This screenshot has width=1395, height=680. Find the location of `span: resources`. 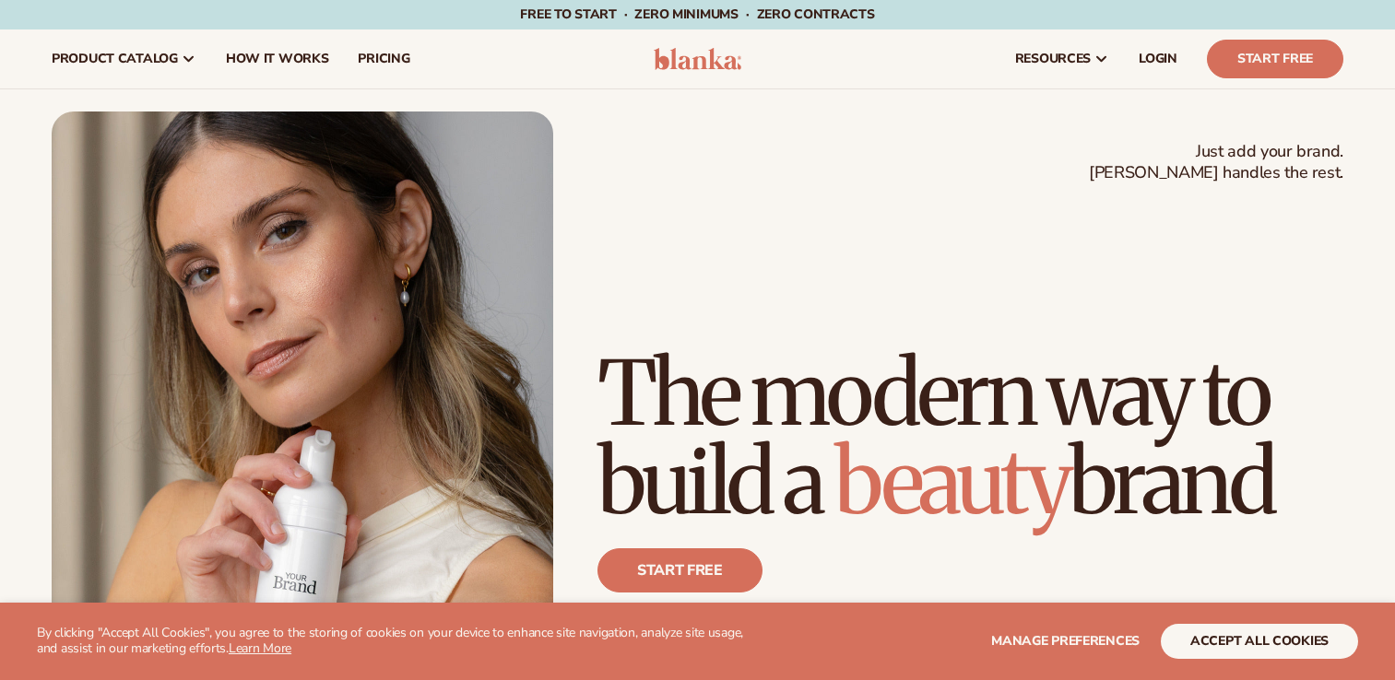

span: resources is located at coordinates (1053, 59).